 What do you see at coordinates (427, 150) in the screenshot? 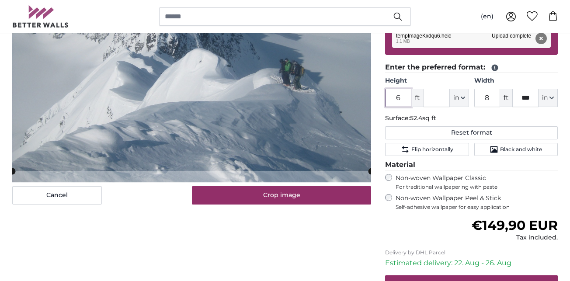
I see `button: Flip horizontally` at bounding box center [427, 150].